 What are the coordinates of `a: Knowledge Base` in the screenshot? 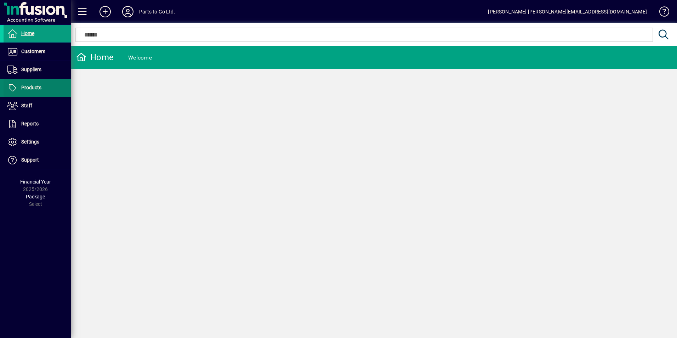 It's located at (661, 13).